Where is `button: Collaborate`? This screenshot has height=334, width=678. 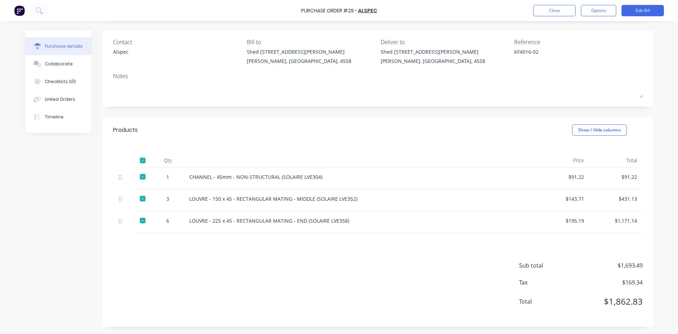
button: Collaborate is located at coordinates (58, 64).